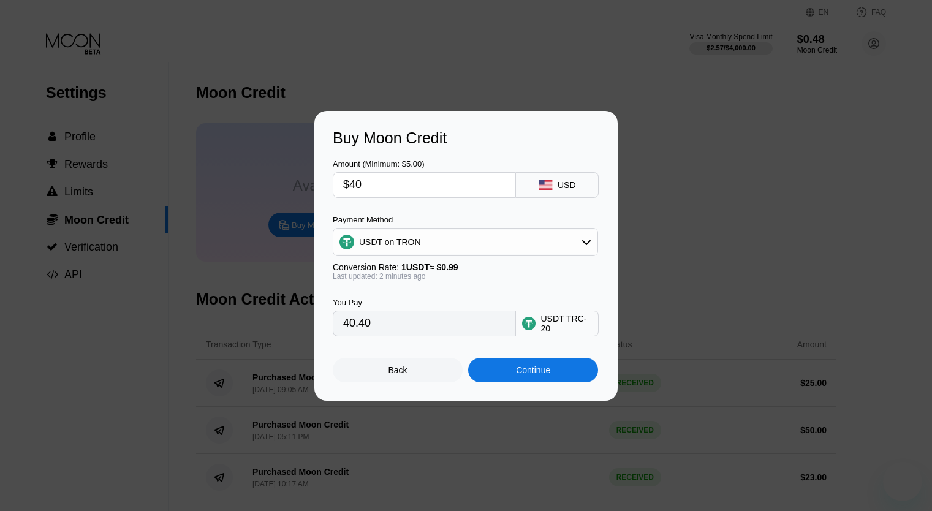 Image resolution: width=932 pixels, height=511 pixels. I want to click on div: USD, so click(567, 185).